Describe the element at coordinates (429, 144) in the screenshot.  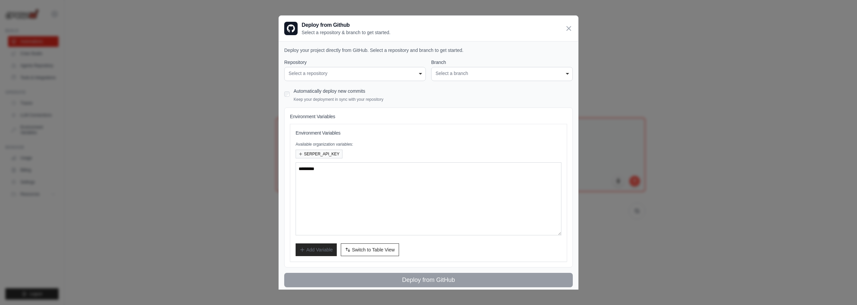
I see `p: Available organization variables:` at that location.